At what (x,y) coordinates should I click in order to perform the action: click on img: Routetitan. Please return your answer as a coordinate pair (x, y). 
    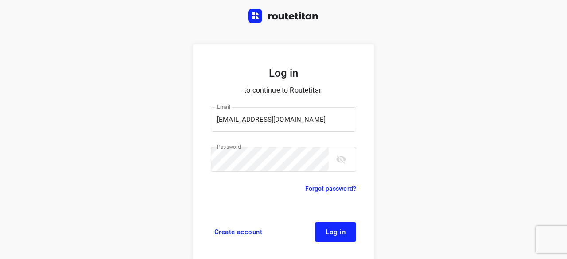
    Looking at the image, I should click on (283, 16).